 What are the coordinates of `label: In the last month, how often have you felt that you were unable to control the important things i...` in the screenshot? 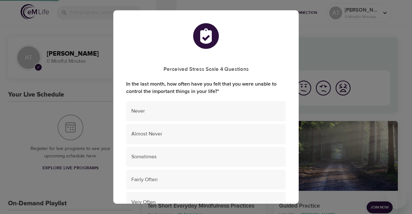 It's located at (206, 88).